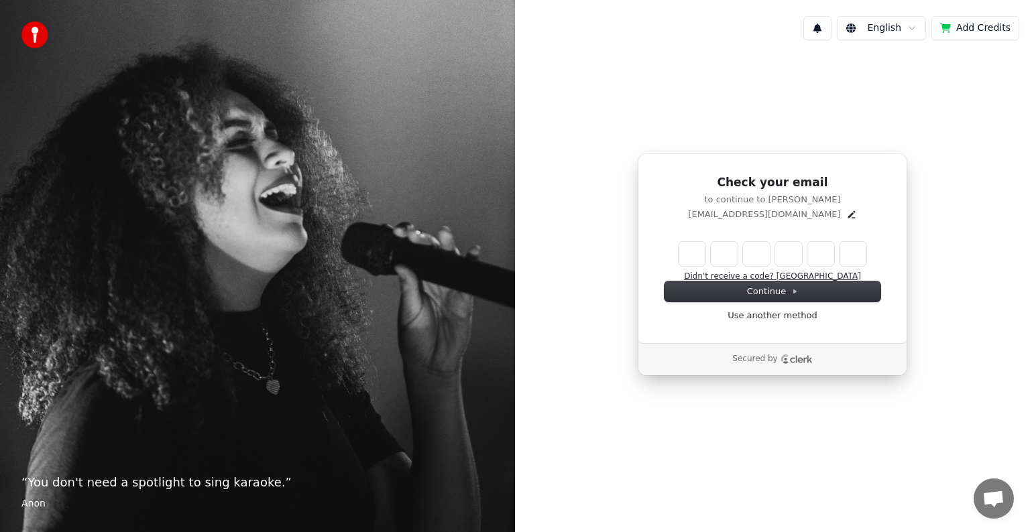 The image size is (1030, 532). Describe the element at coordinates (257, 483) in the screenshot. I see `p: “ You don't need a spotlight to sing karaoke. ”` at that location.